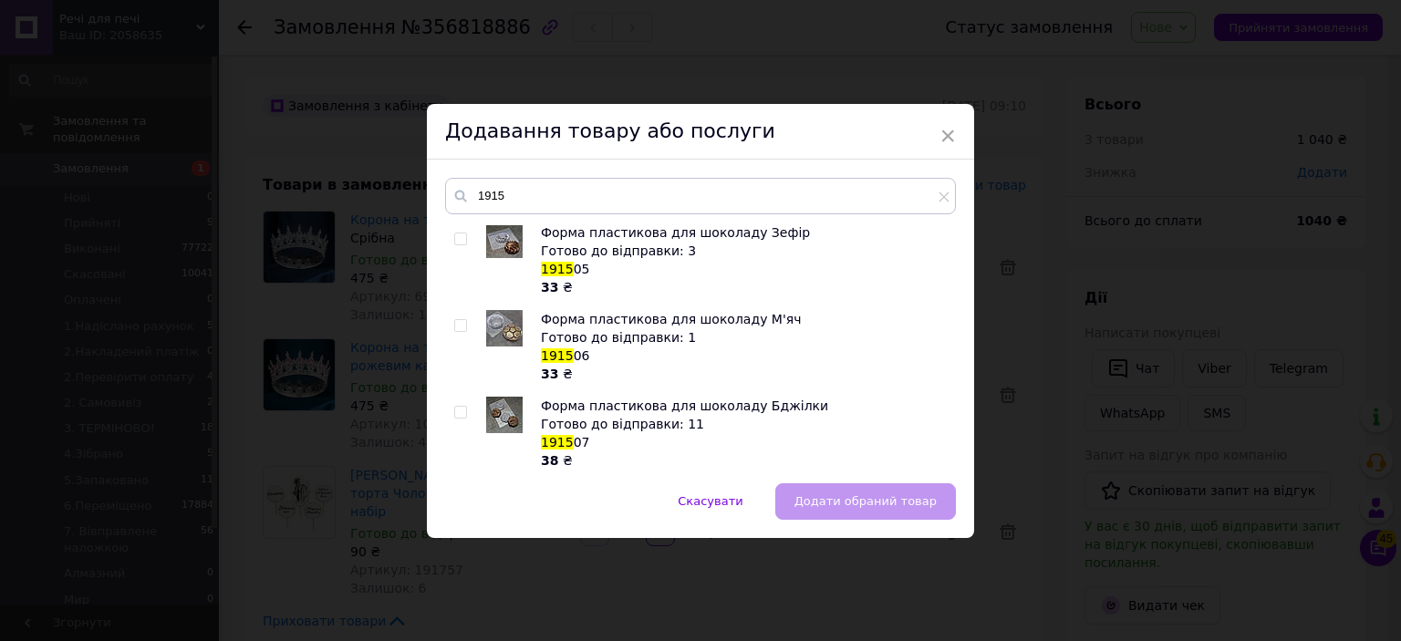 The width and height of the screenshot is (1401, 641). Describe the element at coordinates (504, 328) in the screenshot. I see `img: Форма пластикова для шоколаду М'яч` at that location.